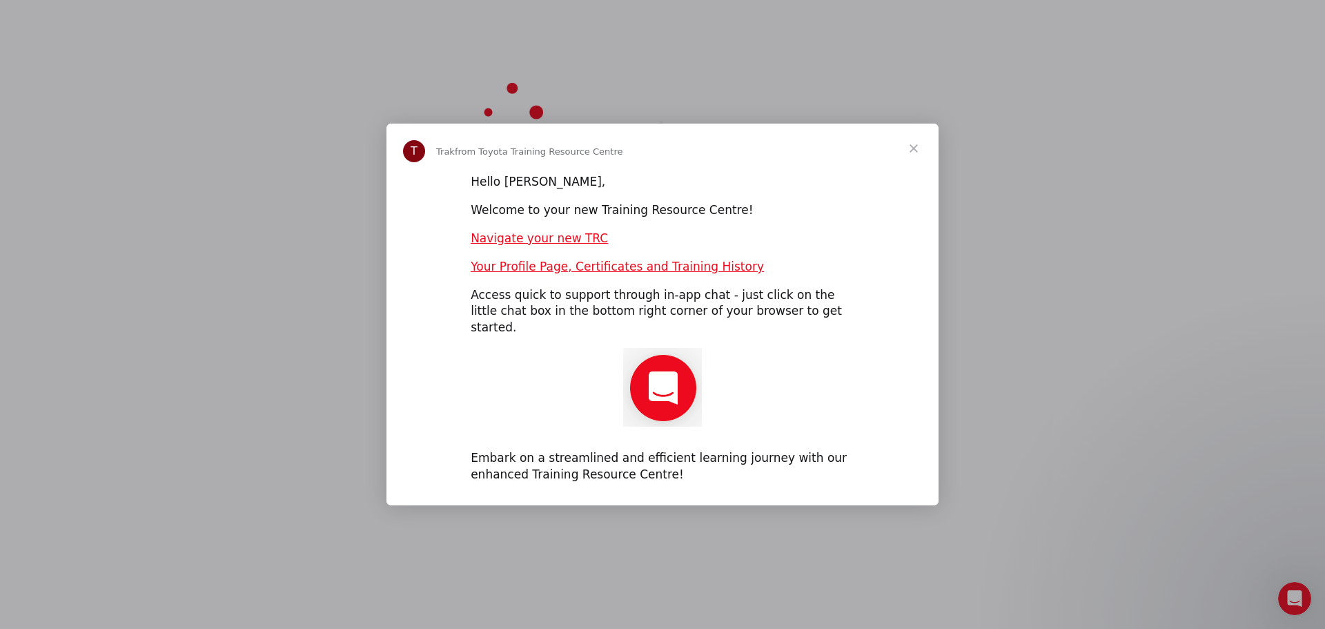  Describe the element at coordinates (414, 151) in the screenshot. I see `div: Profile image for Trak` at that location.